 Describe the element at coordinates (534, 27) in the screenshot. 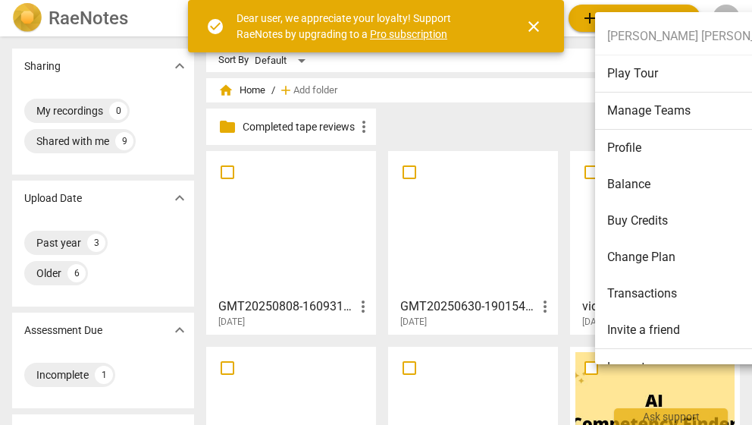

I see `span: close` at that location.